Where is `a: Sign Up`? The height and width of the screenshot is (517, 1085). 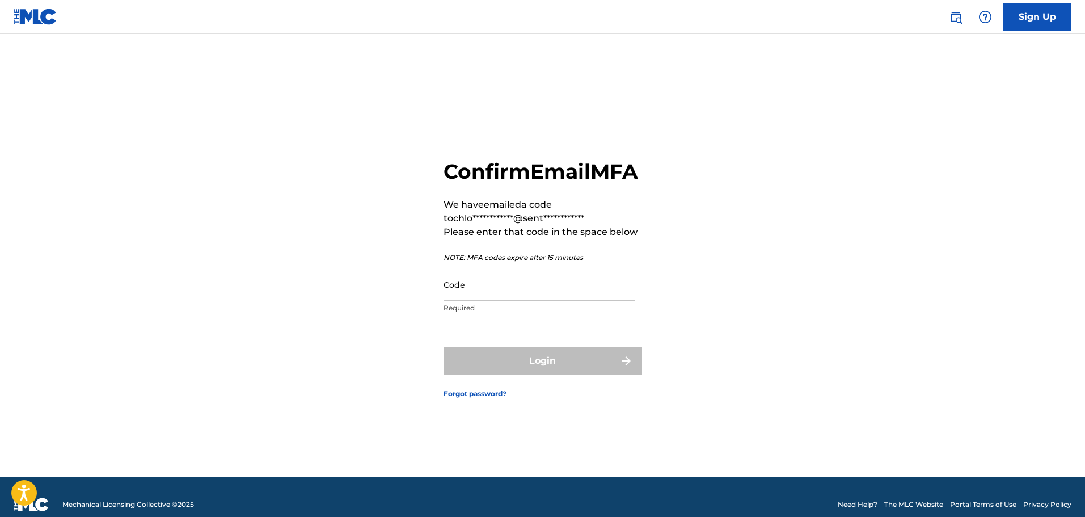
a: Sign Up is located at coordinates (1038, 17).